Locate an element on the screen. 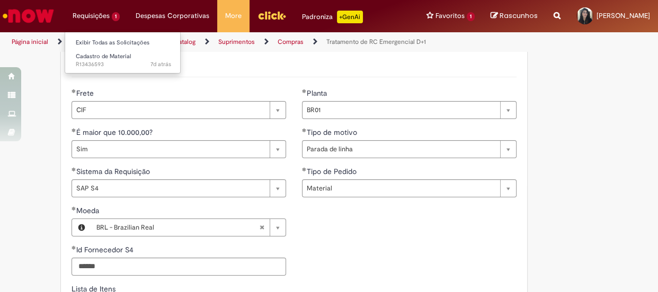 Image resolution: width=658 pixels, height=292 pixels. input: Id Fornecedor S4 is located at coordinates (178, 267).